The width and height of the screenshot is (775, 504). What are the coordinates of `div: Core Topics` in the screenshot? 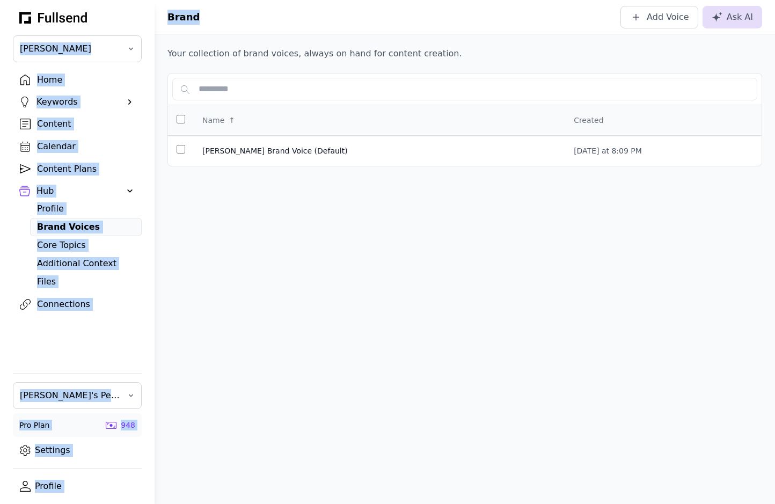 It's located at (86, 245).